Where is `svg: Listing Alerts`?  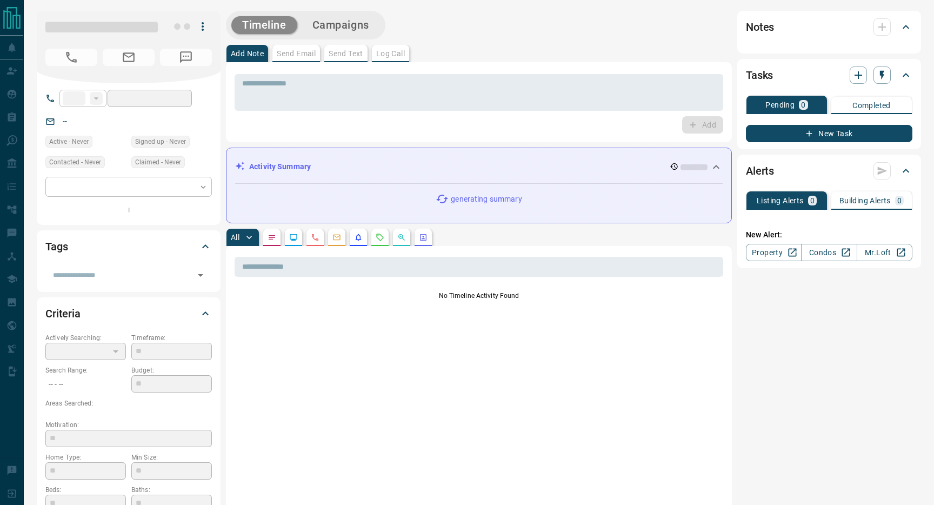 svg: Listing Alerts is located at coordinates (358, 237).